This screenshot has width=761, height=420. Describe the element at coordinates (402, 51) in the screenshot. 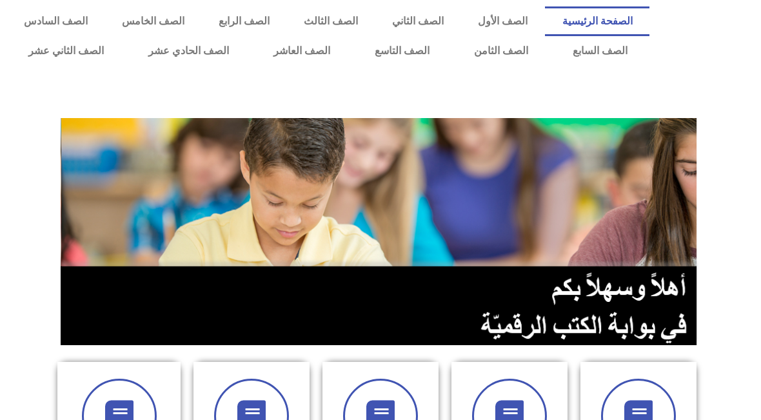

I see `a: الصف التاسع` at that location.